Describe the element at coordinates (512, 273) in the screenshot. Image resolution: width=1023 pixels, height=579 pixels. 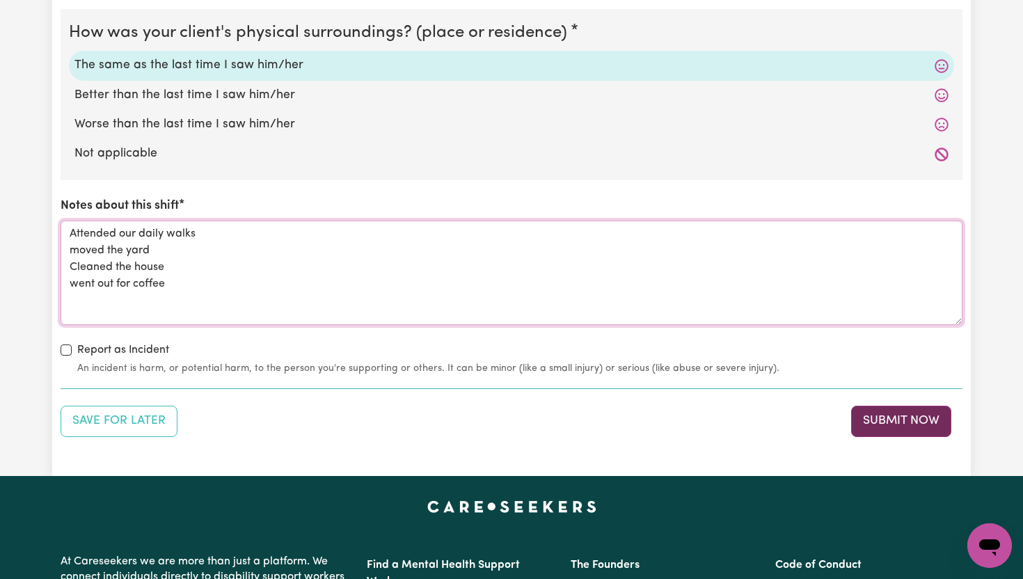
I see `textarea: Attended our daily walks moved the yard Cleaned the house went out for coffee` at that location.